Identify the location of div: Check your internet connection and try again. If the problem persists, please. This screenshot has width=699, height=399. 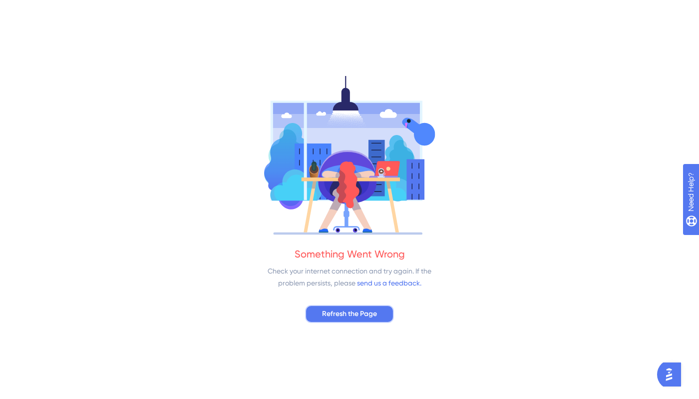
(350, 277).